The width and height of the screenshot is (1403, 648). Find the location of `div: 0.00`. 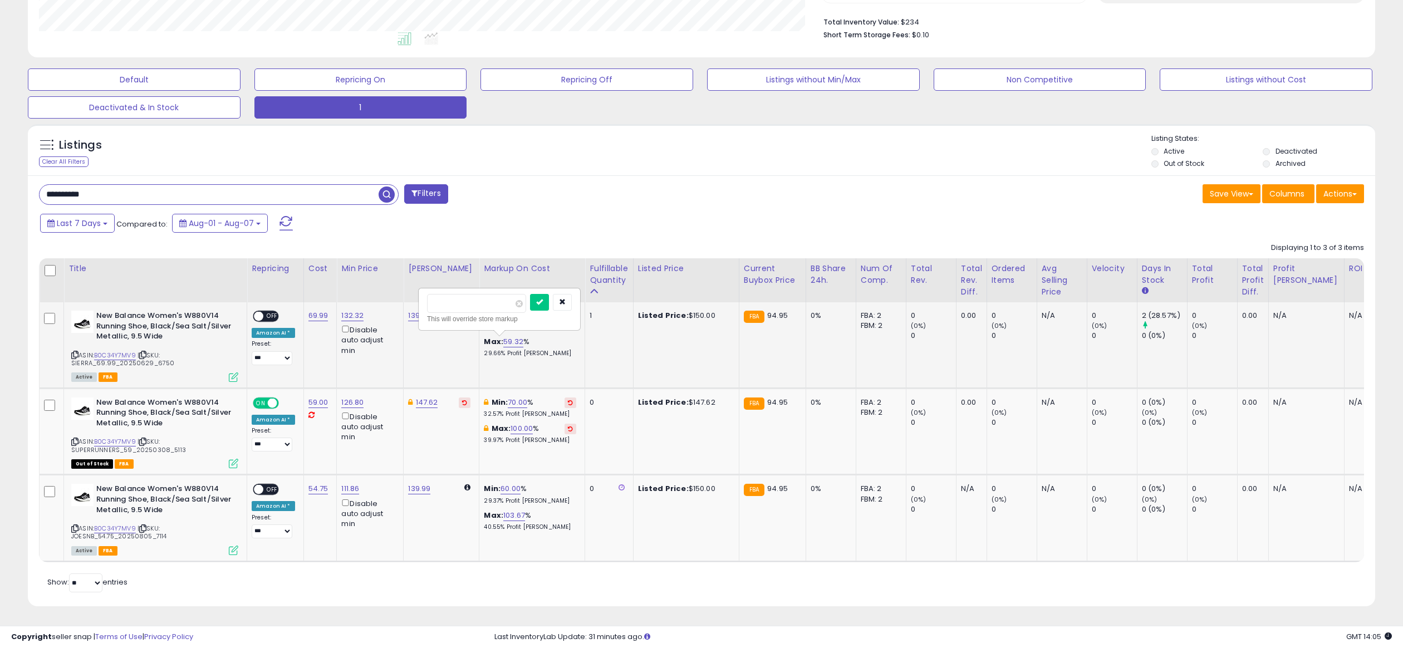

div: 0.00 is located at coordinates (969, 403).